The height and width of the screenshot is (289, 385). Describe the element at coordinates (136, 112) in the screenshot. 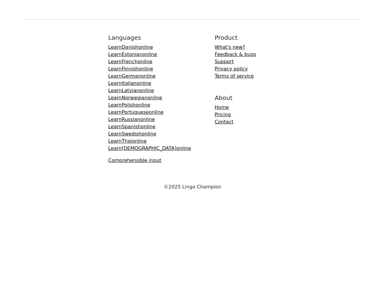

I see `a: LearnPortugueseonline` at that location.